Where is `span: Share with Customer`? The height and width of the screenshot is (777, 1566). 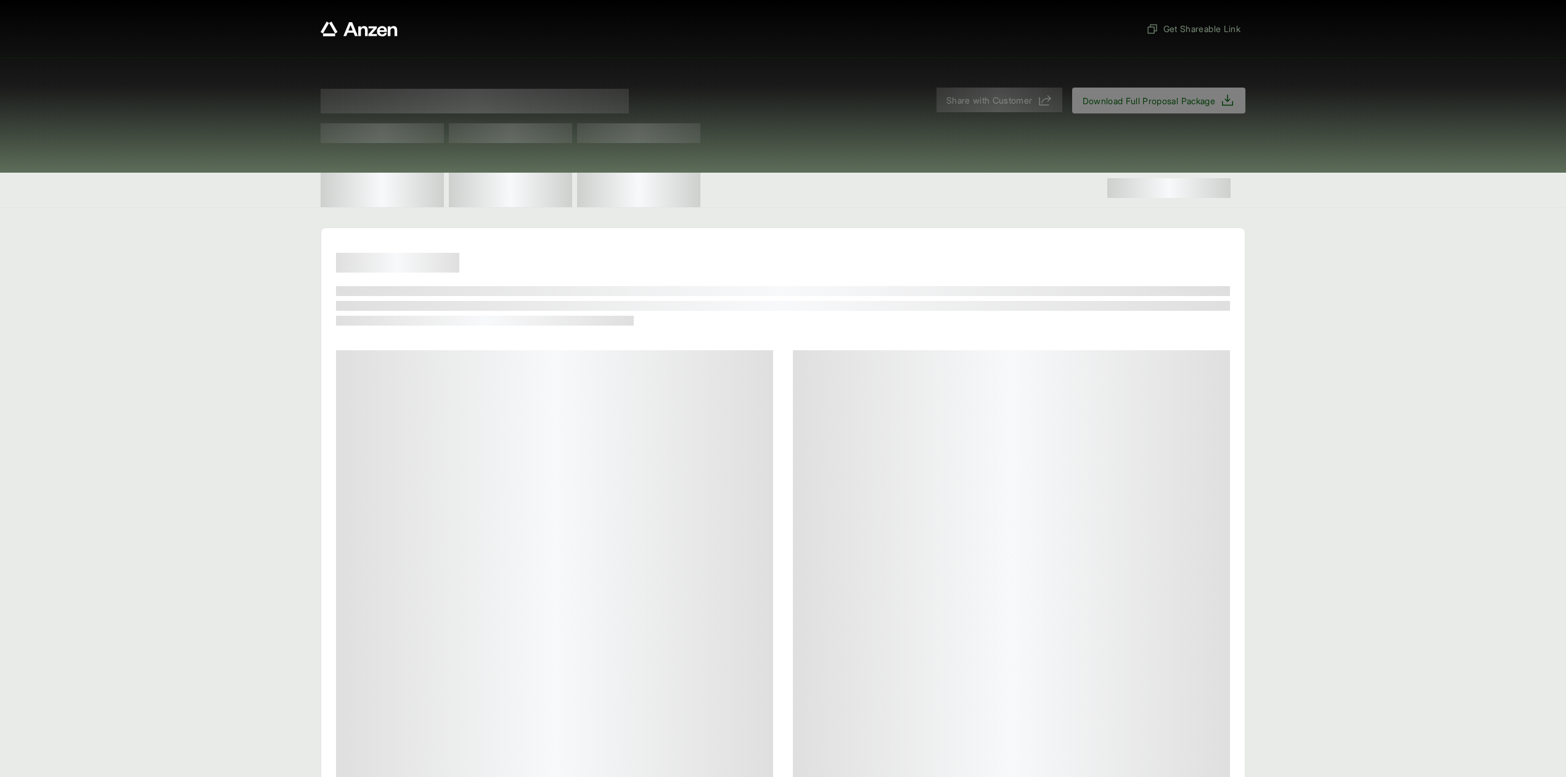 span: Share with Customer is located at coordinates (989, 100).